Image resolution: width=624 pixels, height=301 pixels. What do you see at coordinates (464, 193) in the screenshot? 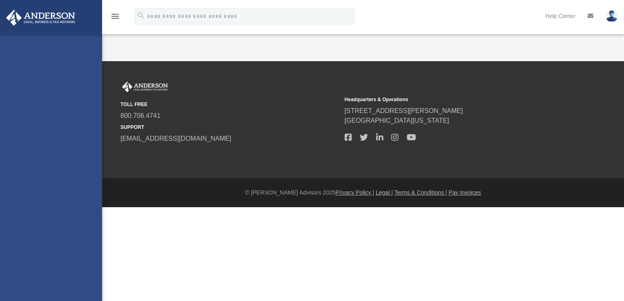
I see `a: Pay Invoices` at bounding box center [464, 193].